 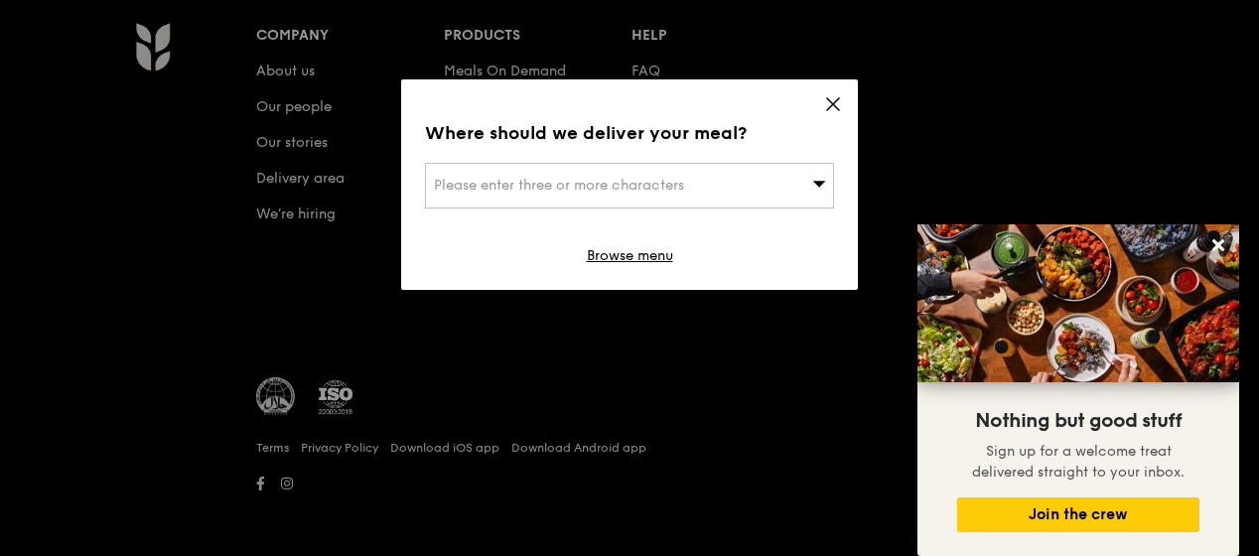 What do you see at coordinates (1078, 303) in the screenshot?
I see `img: DSC07876-Edit02-Large.jpeg` at bounding box center [1078, 303].